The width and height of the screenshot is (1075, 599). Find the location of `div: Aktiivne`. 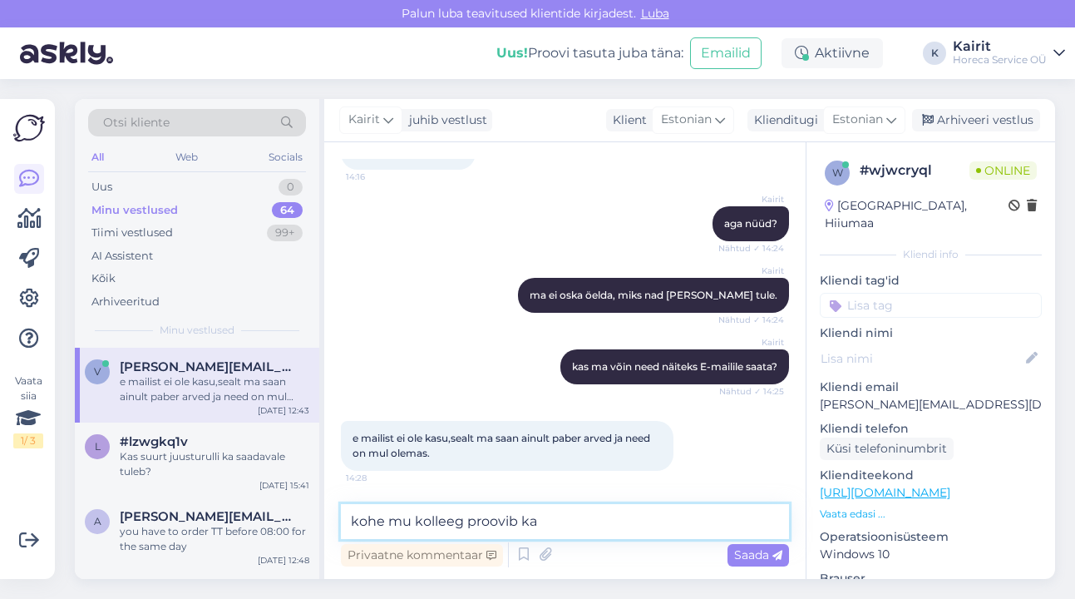

div: Aktiivne is located at coordinates (832, 53).